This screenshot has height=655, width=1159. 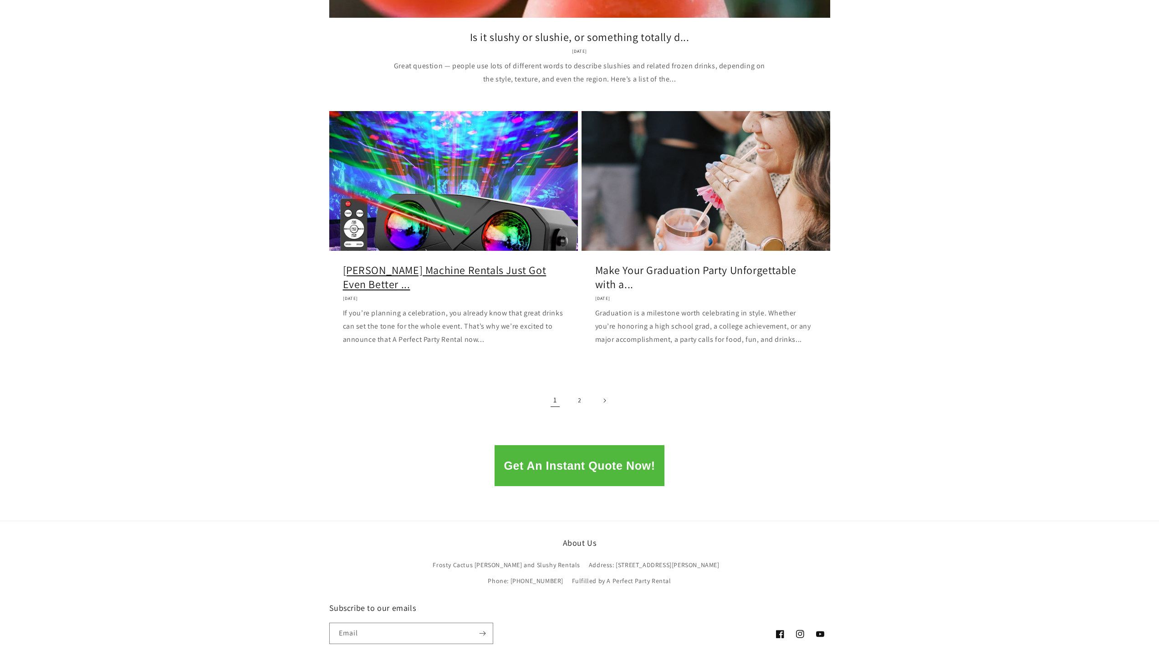 I want to click on a: Make Your Graduation Party Unforgettable with a..., so click(x=706, y=277).